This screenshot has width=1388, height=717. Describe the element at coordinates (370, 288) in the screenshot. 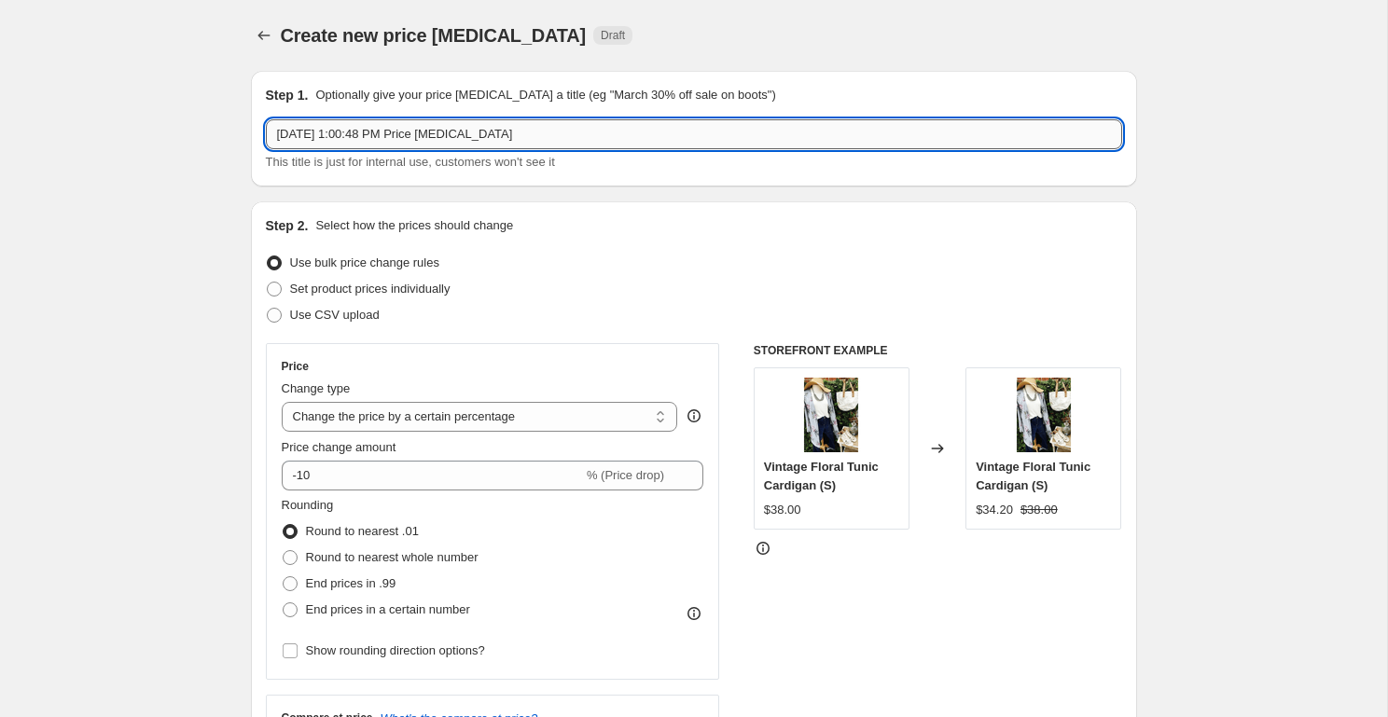

I see `span: Set product prices individually` at that location.